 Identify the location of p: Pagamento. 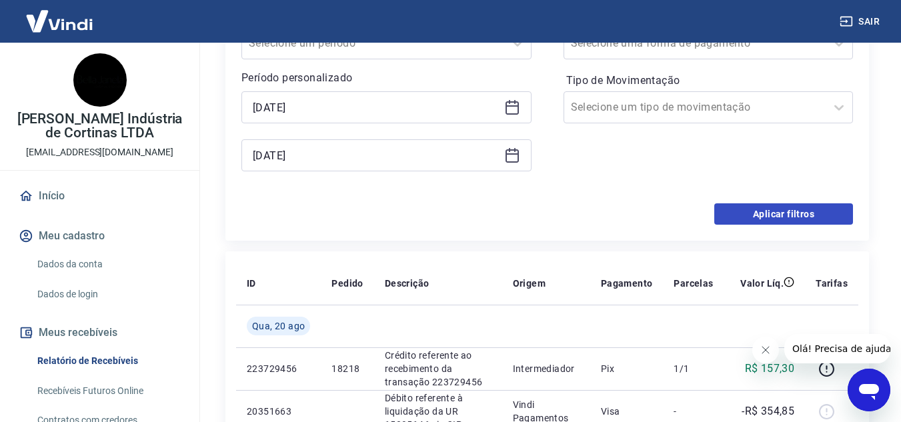
(627, 284).